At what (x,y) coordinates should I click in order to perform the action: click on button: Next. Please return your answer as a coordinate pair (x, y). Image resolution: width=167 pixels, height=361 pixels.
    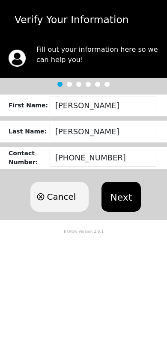
    Looking at the image, I should click on (121, 197).